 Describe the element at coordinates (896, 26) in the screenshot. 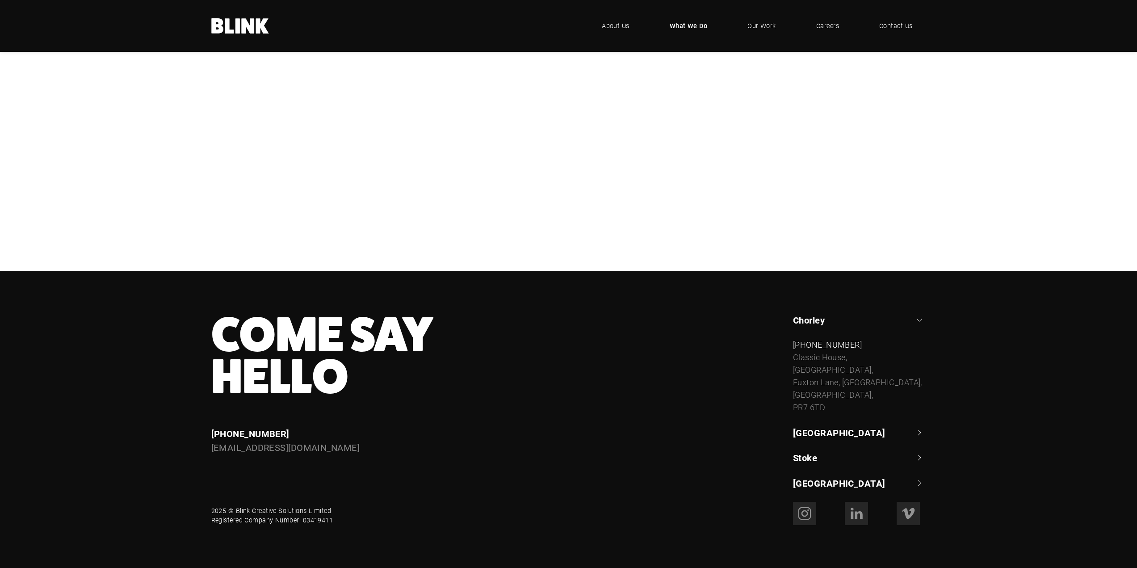

I see `span: Contact Us` at that location.